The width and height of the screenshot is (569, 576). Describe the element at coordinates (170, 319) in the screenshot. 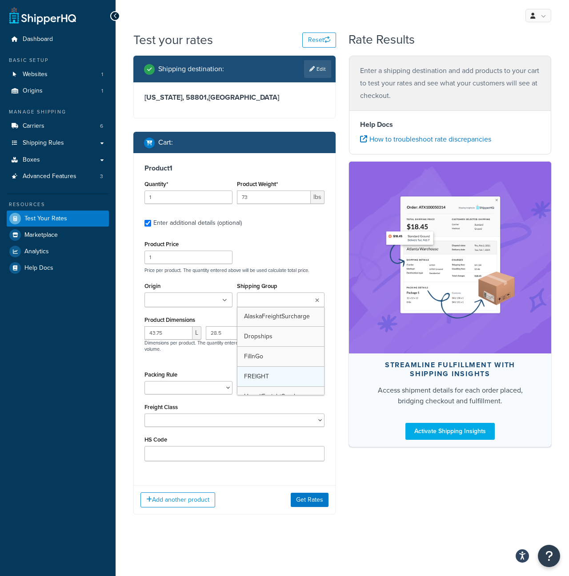

I see `label: Product Dimensions` at that location.